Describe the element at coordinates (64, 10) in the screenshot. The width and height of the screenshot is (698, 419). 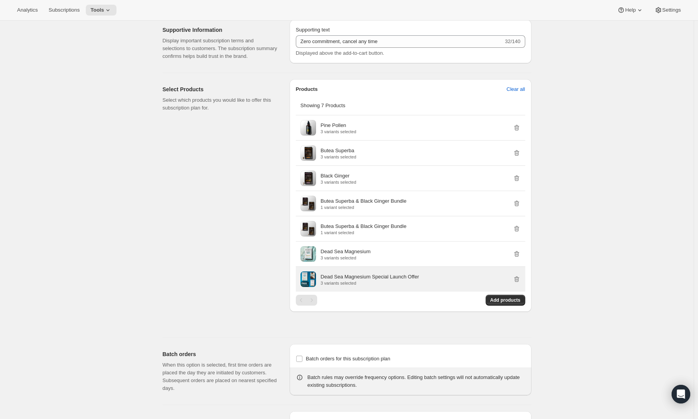
I see `span: Subscriptions` at that location.